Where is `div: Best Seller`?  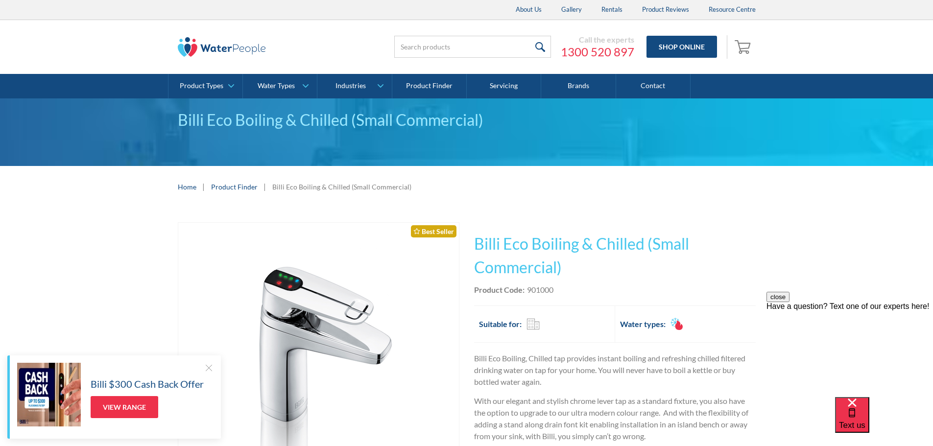 div: Best Seller is located at coordinates (433, 231).